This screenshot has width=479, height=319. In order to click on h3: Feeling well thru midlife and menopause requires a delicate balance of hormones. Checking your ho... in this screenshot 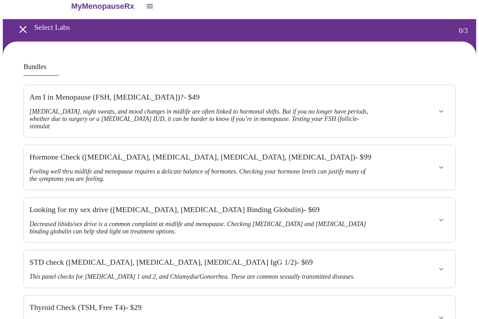, I will do `click(201, 175)`.